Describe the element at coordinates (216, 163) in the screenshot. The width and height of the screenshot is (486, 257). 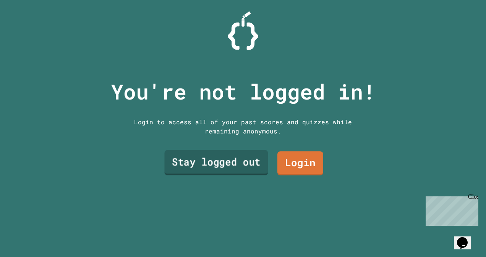
I see `a: Stay logged out` at that location.